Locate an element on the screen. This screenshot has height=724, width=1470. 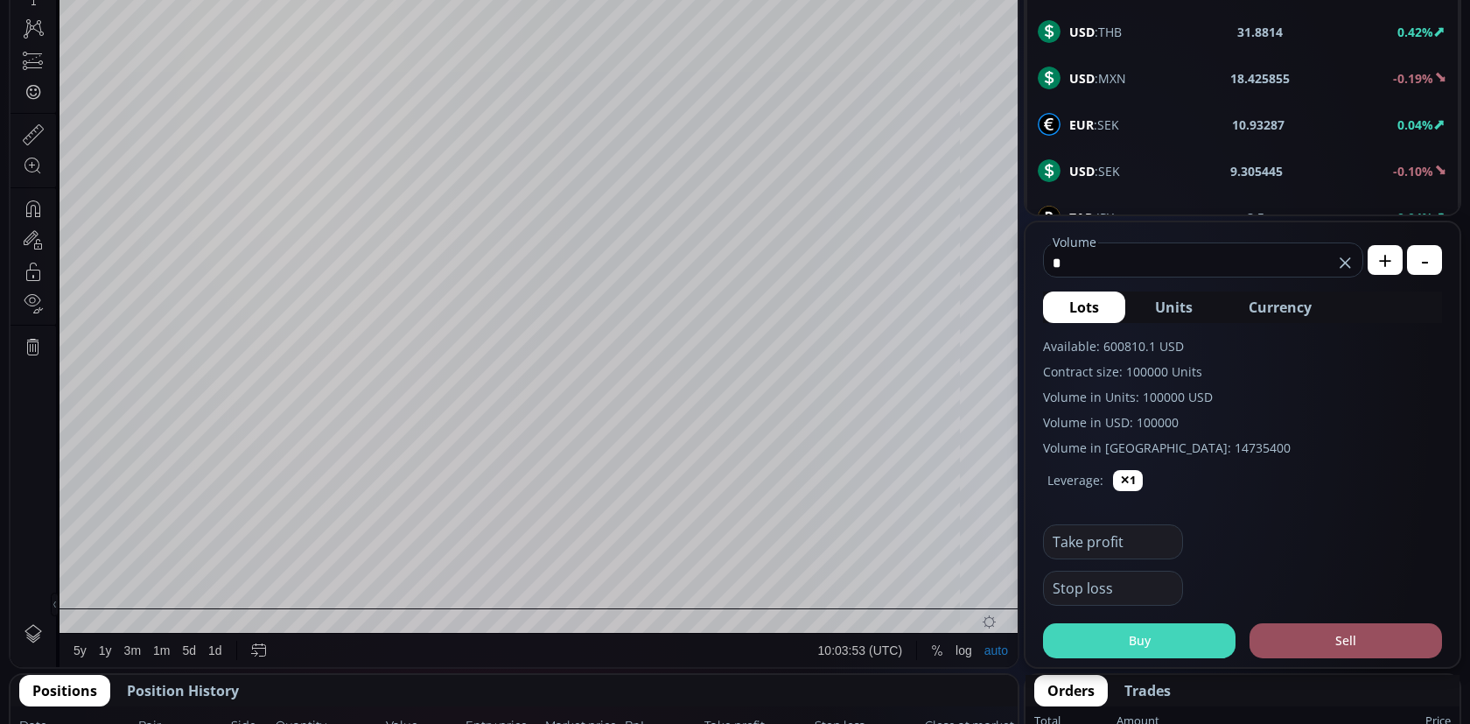
span: Units is located at coordinates (1173, 307).